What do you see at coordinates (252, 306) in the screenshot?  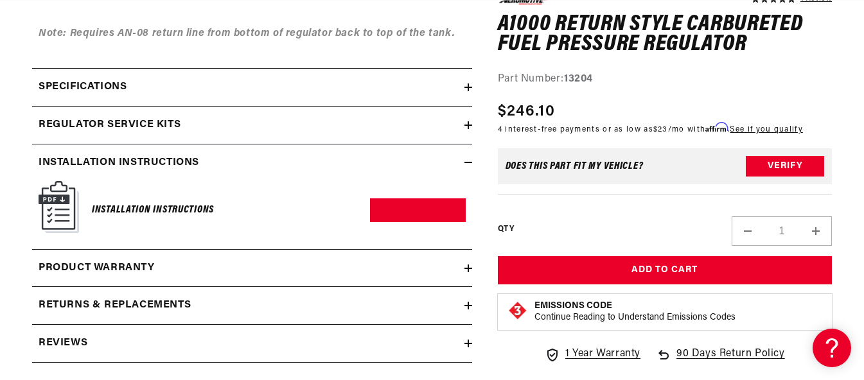 I see `summary: Returns & replacements` at bounding box center [252, 306].